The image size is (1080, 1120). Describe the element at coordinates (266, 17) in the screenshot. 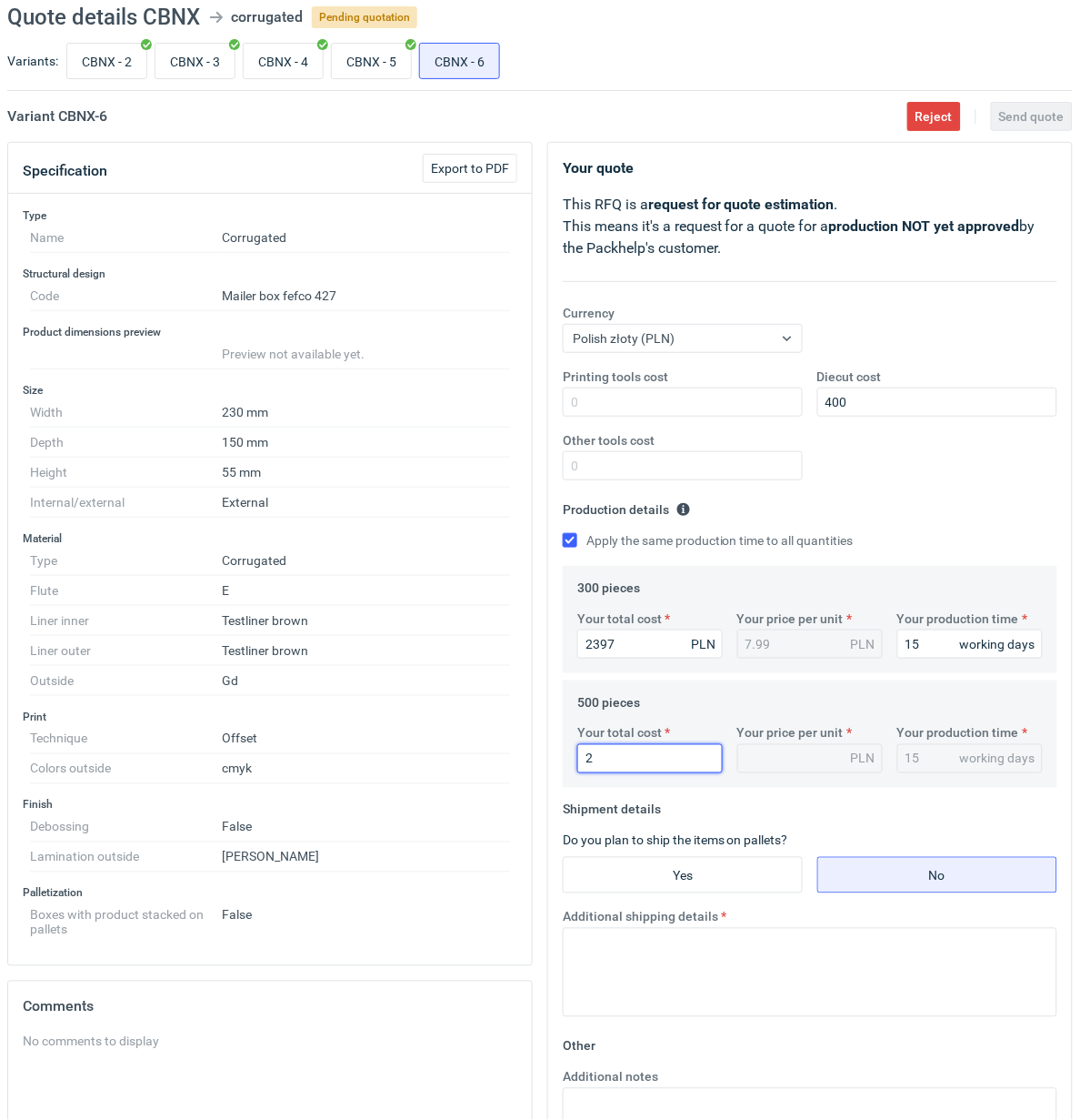

I see `div: corrugated` at that location.